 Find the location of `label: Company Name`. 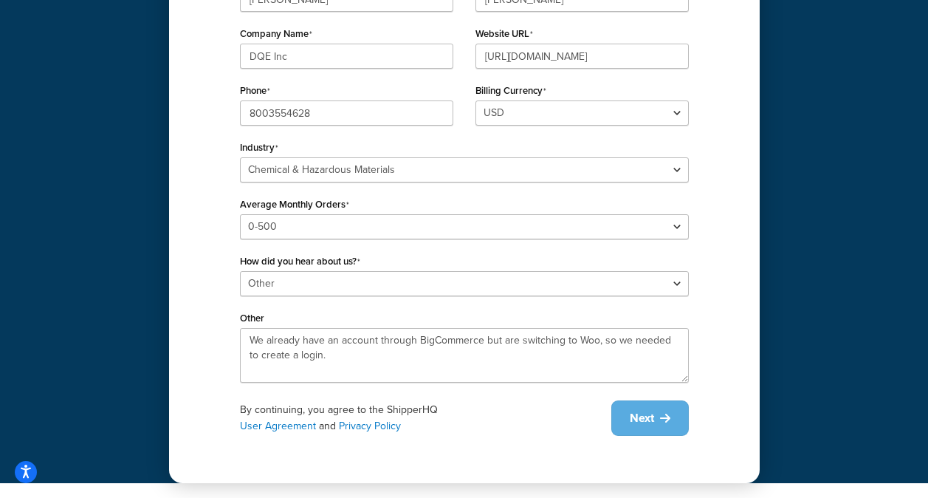

label: Company Name is located at coordinates (276, 34).